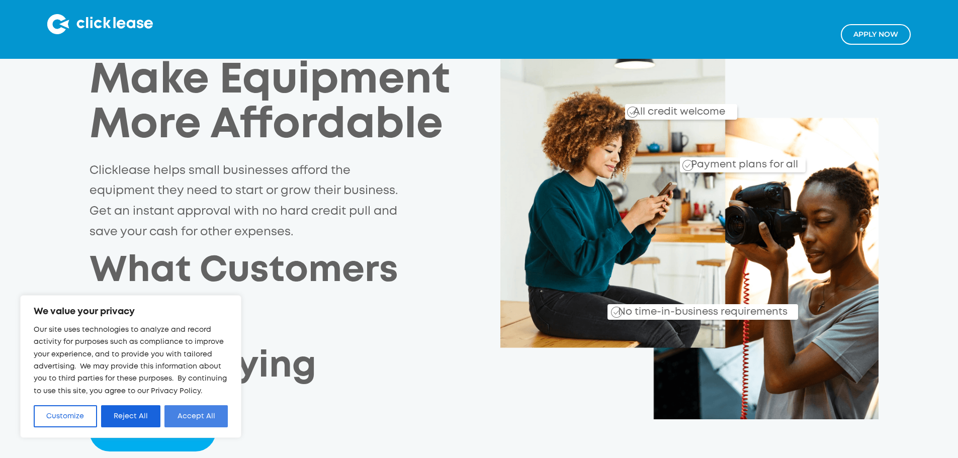  What do you see at coordinates (131, 312) in the screenshot?
I see `p: We value your privacy` at bounding box center [131, 312].